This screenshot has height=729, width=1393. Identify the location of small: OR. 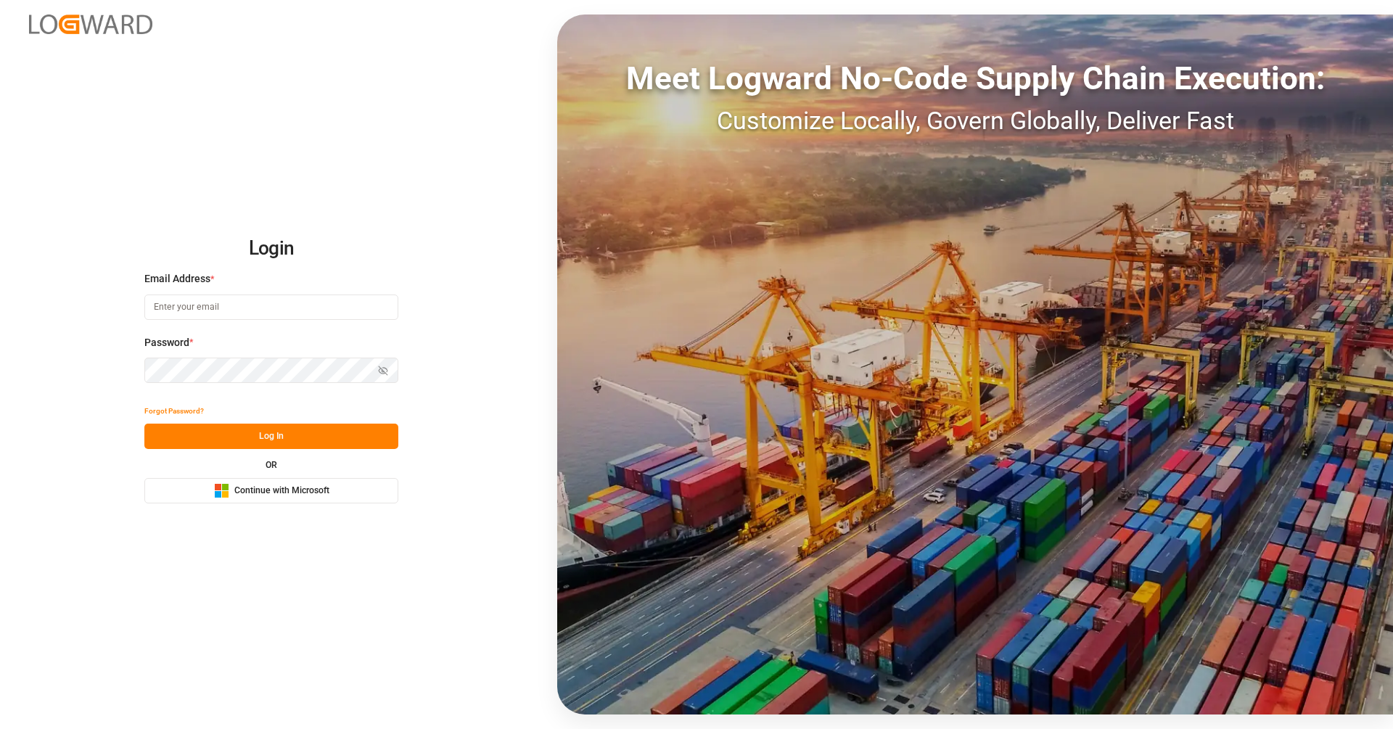
(271, 465).